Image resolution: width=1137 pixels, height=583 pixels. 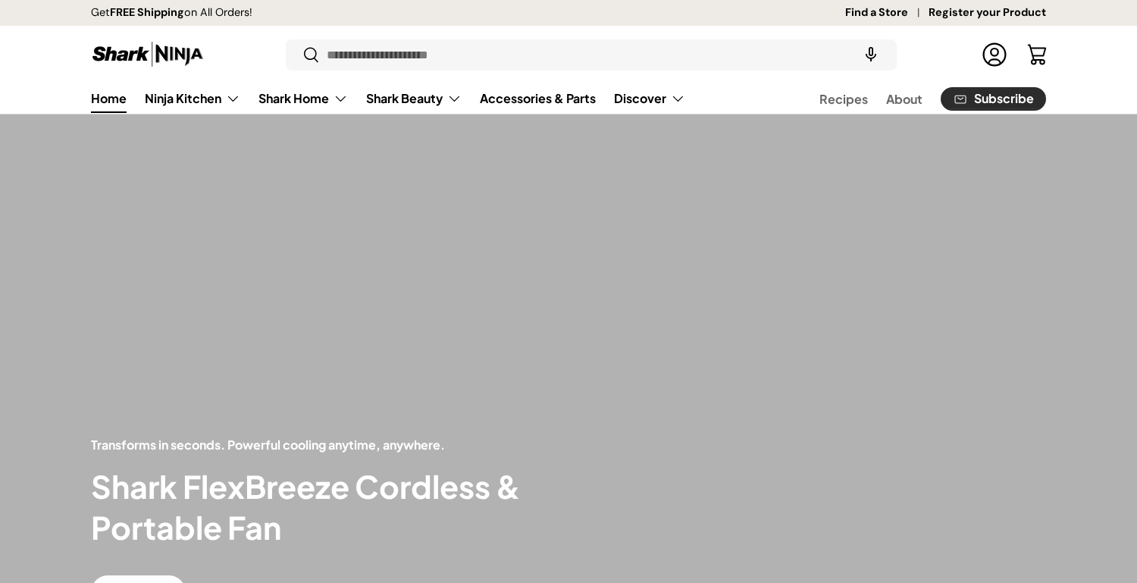 What do you see at coordinates (843, 99) in the screenshot?
I see `a: Recipes` at bounding box center [843, 99].